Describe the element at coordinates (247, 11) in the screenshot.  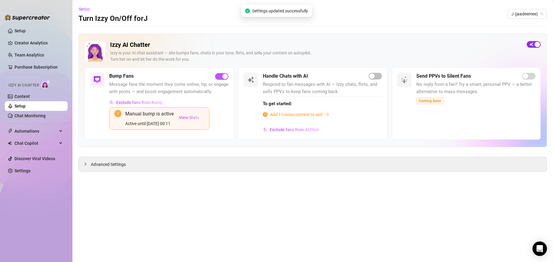
I see `span: check-circle` at that location.